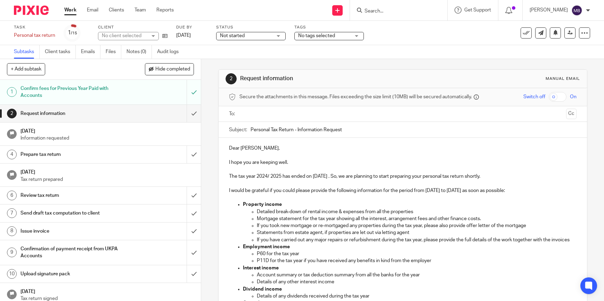 The height and width of the screenshot is (301, 604). Describe the element at coordinates (140, 10) in the screenshot. I see `a: Team` at that location.